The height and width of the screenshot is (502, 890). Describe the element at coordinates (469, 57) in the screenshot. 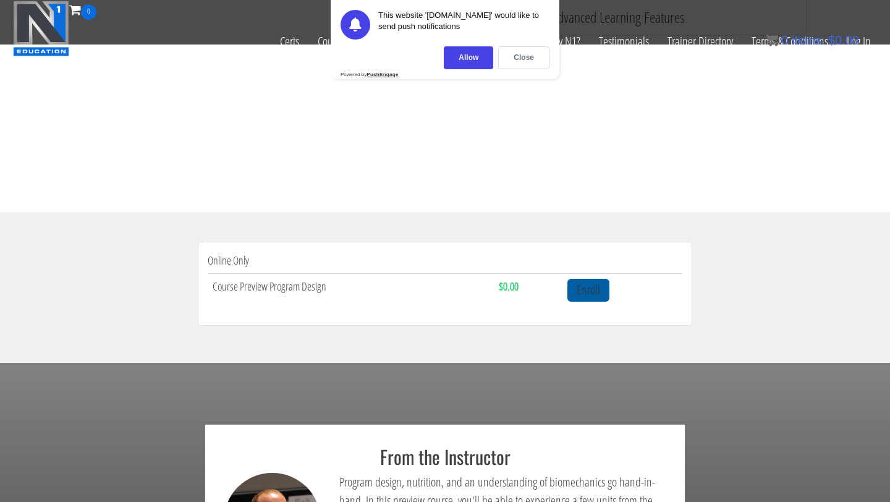

I see `div: Allow` at that location.